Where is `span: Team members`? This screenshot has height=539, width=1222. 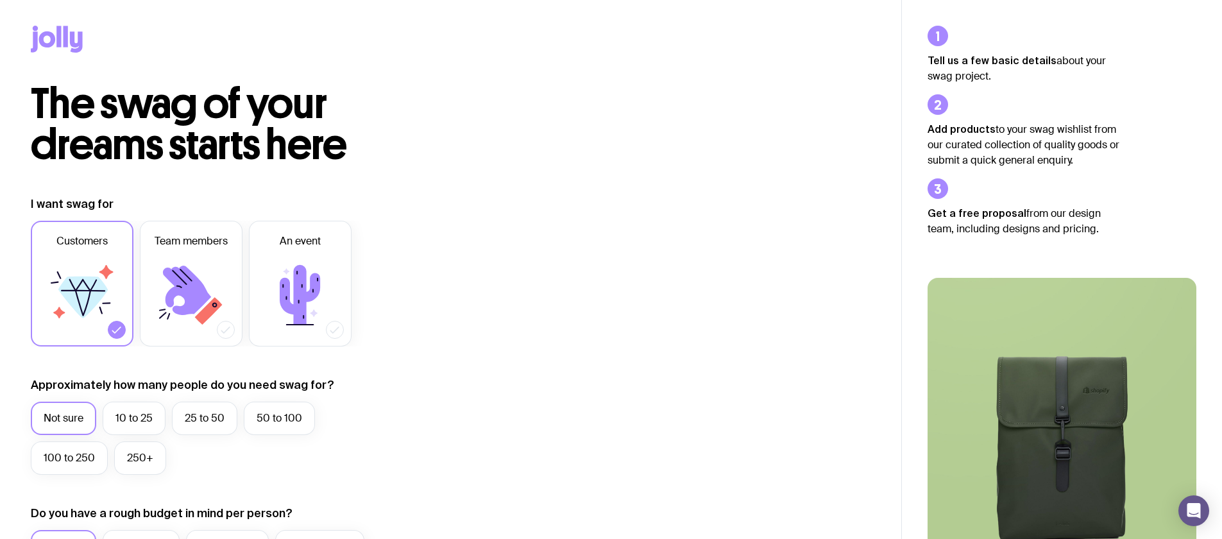 span: Team members is located at coordinates (191, 241).